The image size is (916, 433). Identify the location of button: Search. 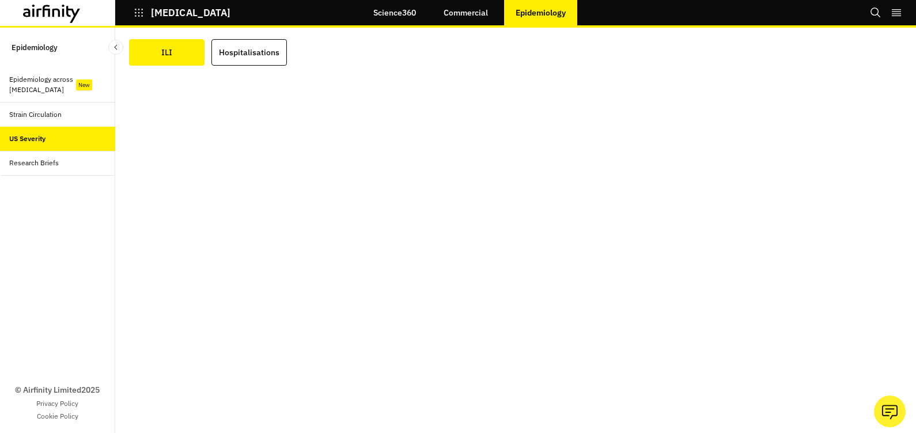
(876, 13).